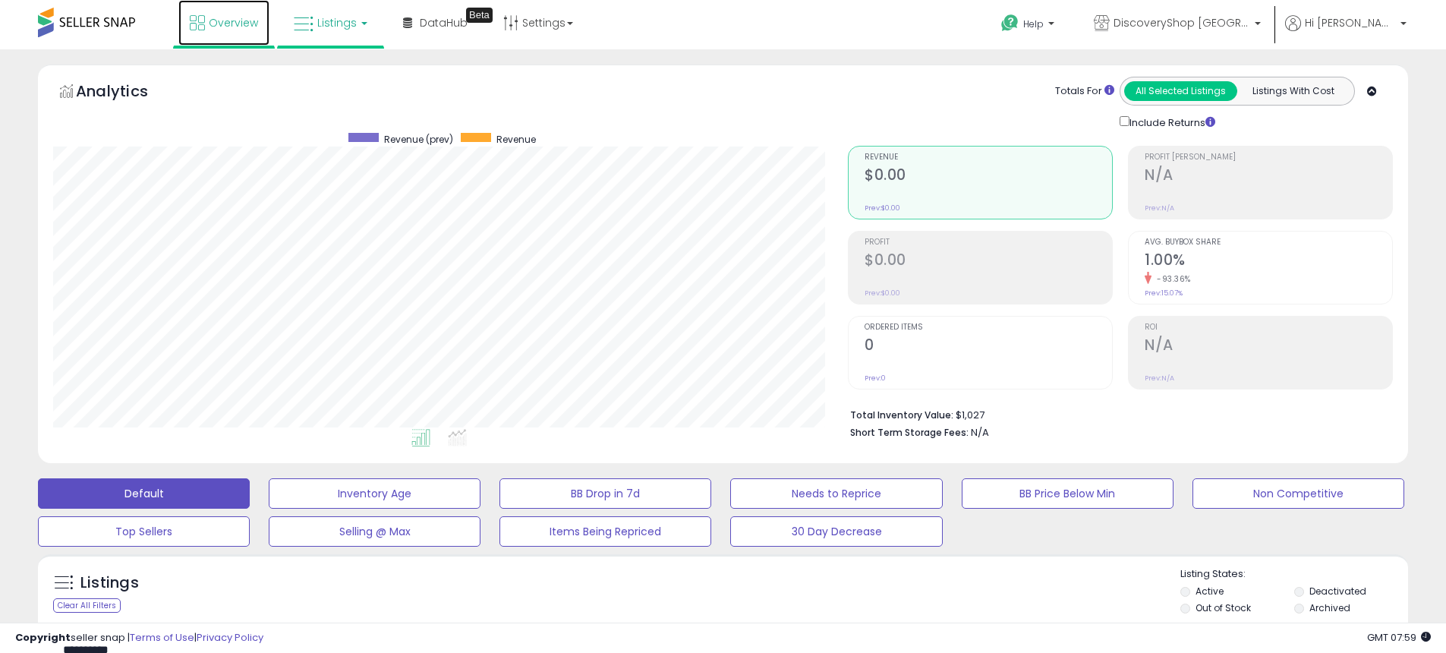 The height and width of the screenshot is (653, 1446). Describe the element at coordinates (233, 23) in the screenshot. I see `span: Overview` at that location.